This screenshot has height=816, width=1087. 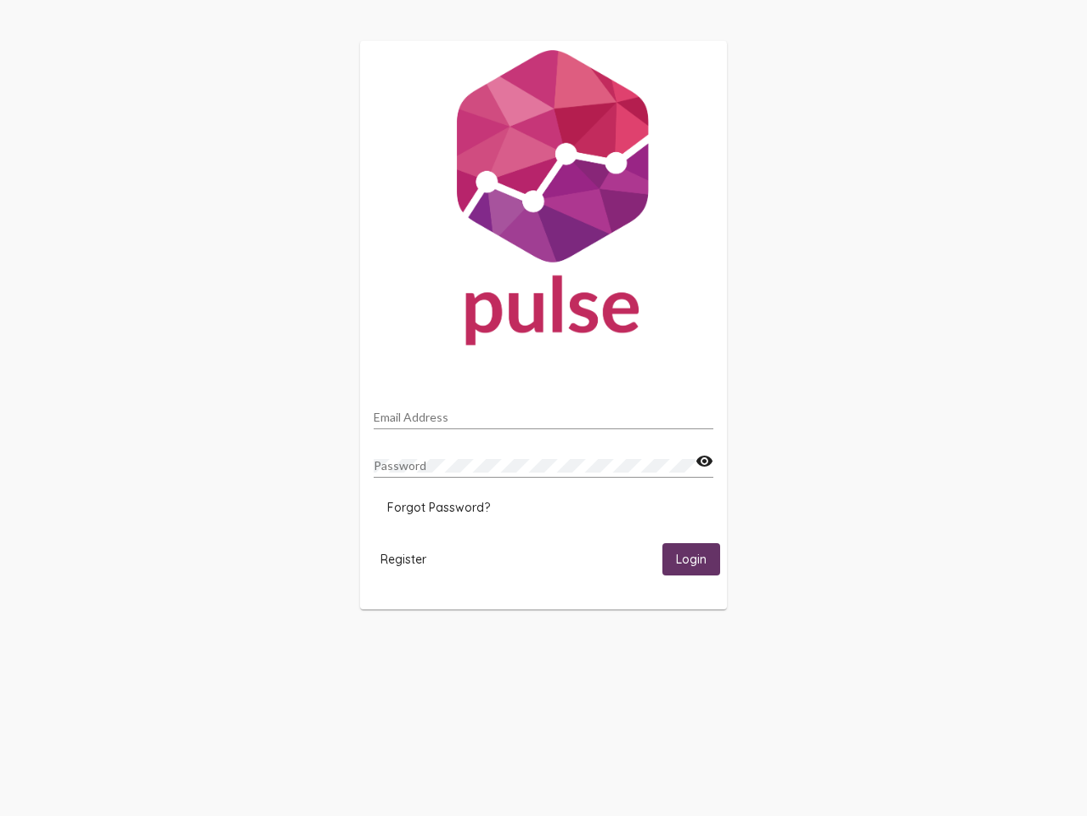 I want to click on button: Forgot Password?, so click(x=438, y=507).